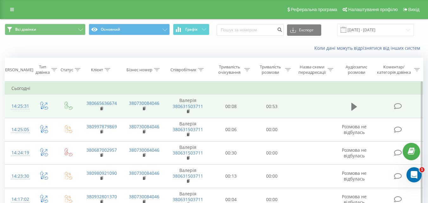  Describe the element at coordinates (231, 130) in the screenshot. I see `td: 00:06` at that location.